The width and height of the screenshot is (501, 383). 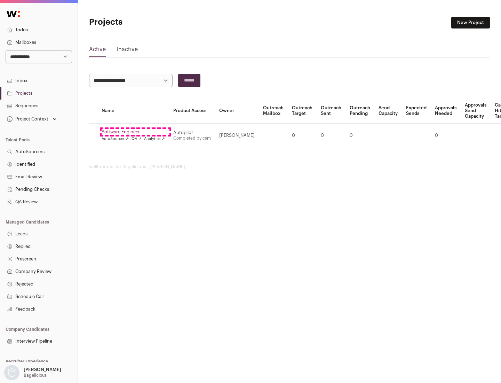 I want to click on th: Outreach Target, so click(x=302, y=111).